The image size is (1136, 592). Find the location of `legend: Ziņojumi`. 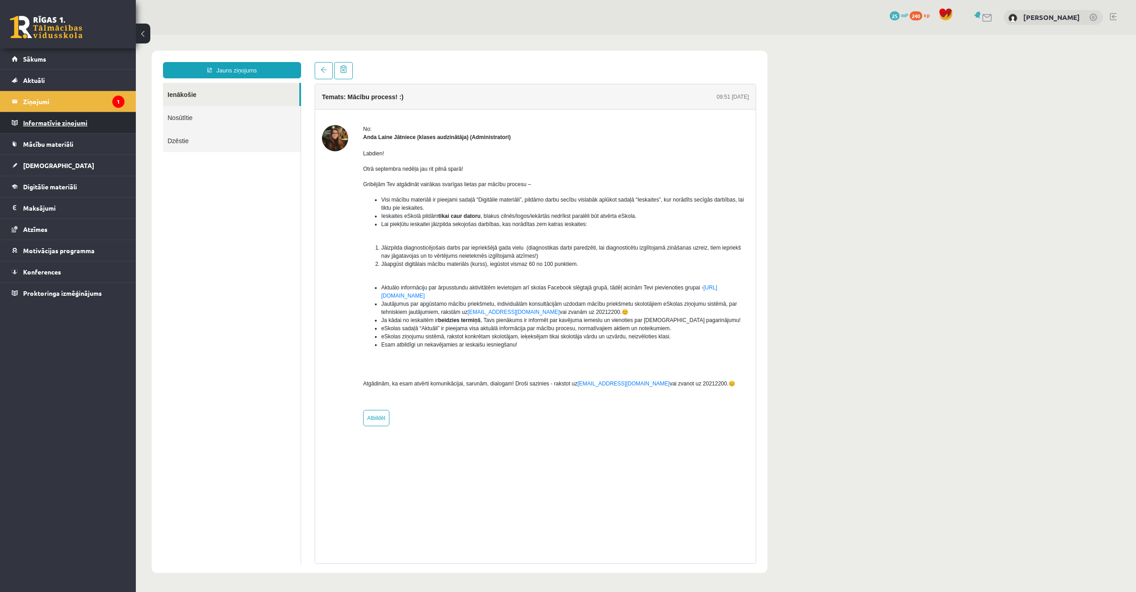

legend: Ziņojumi is located at coordinates (74, 101).